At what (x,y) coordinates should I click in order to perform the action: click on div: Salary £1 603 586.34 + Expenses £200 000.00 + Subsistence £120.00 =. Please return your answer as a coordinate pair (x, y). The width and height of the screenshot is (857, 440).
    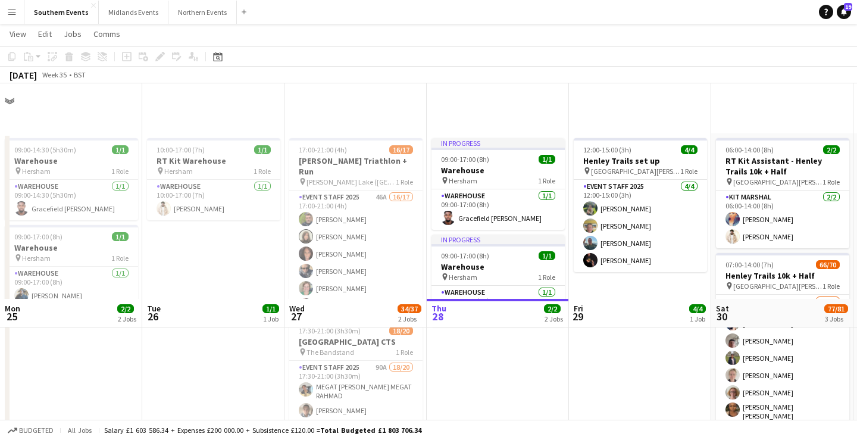
    Looking at the image, I should click on (262, 430).